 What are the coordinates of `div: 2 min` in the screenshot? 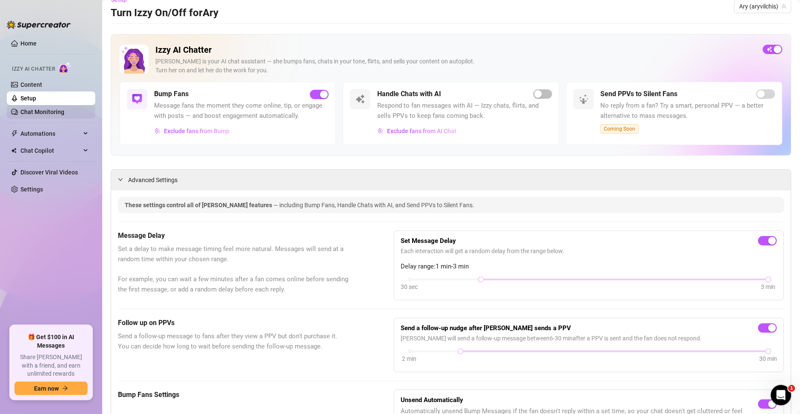 It's located at (409, 359).